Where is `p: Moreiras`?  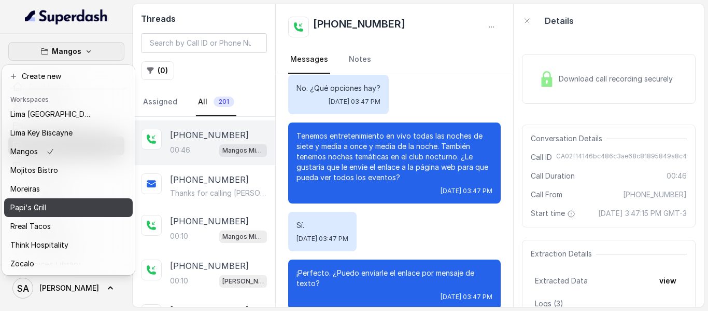 p: Moreiras is located at coordinates (25, 189).